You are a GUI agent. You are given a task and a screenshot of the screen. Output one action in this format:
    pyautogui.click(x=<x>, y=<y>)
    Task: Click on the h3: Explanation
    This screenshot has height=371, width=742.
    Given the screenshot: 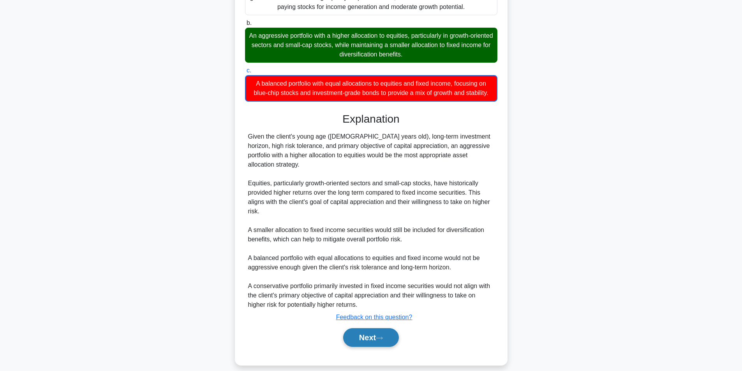 What is the action you would take?
    pyautogui.click(x=371, y=119)
    